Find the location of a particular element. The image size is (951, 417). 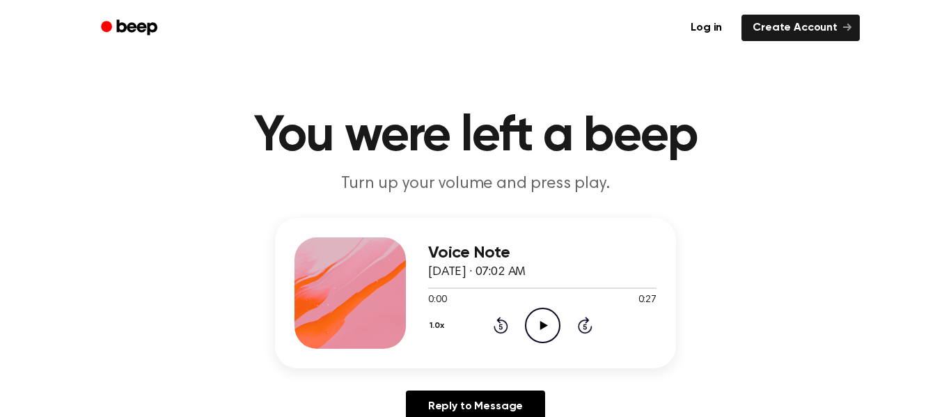

button: 1.0x is located at coordinates (439, 326).